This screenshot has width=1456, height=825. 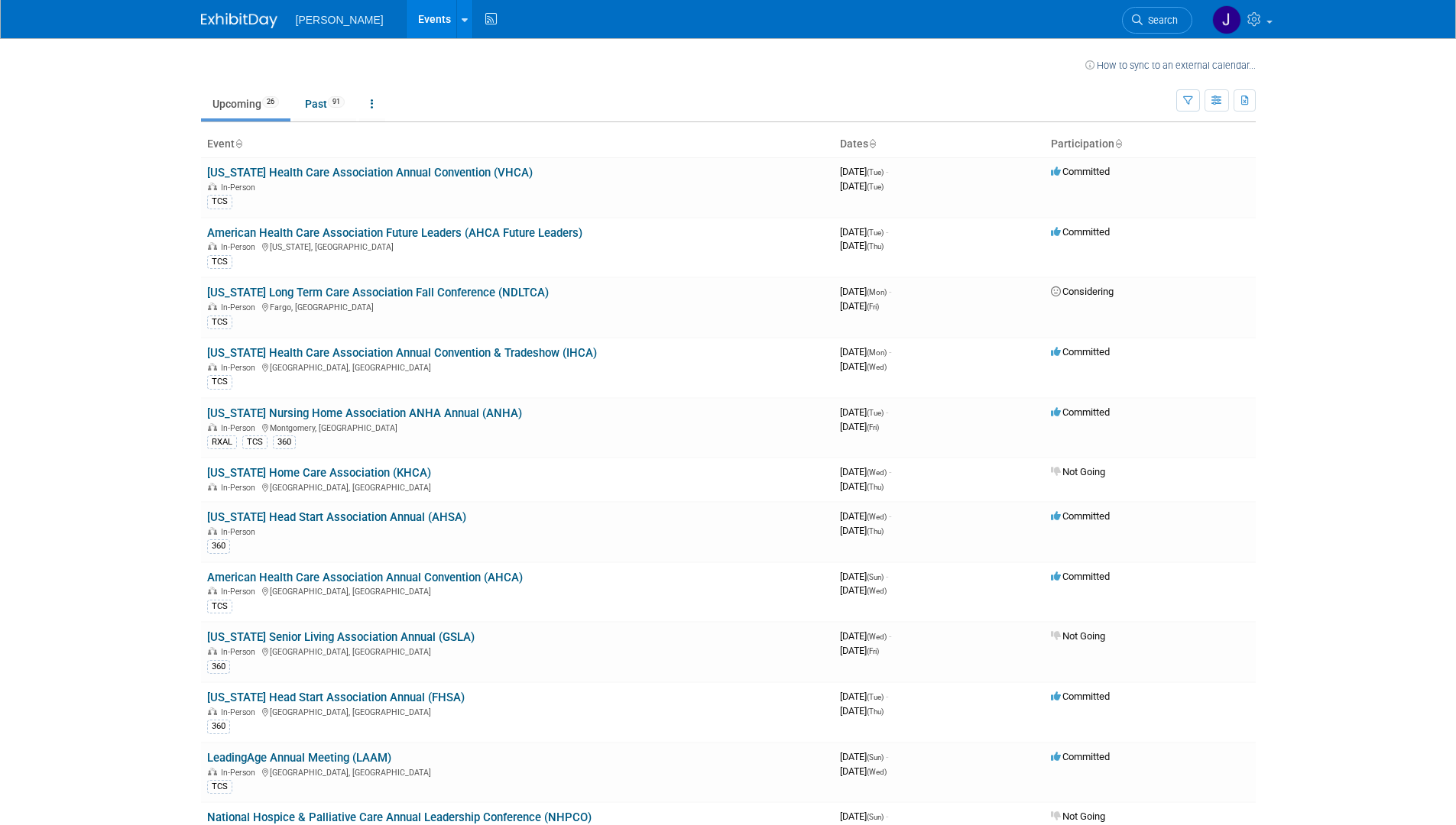 I want to click on a: Sort by Event Name, so click(x=239, y=144).